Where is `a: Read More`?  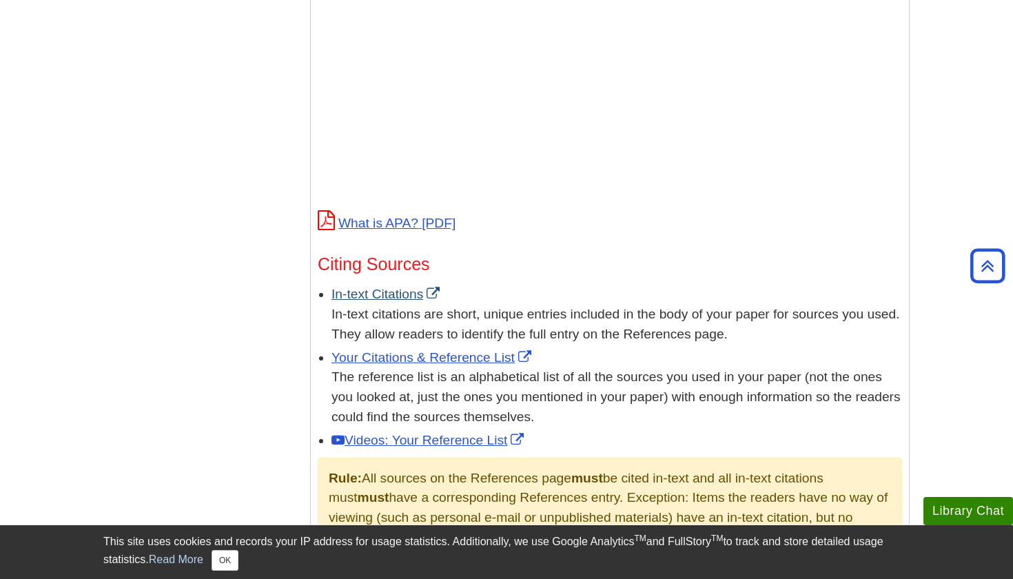 a: Read More is located at coordinates (176, 559).